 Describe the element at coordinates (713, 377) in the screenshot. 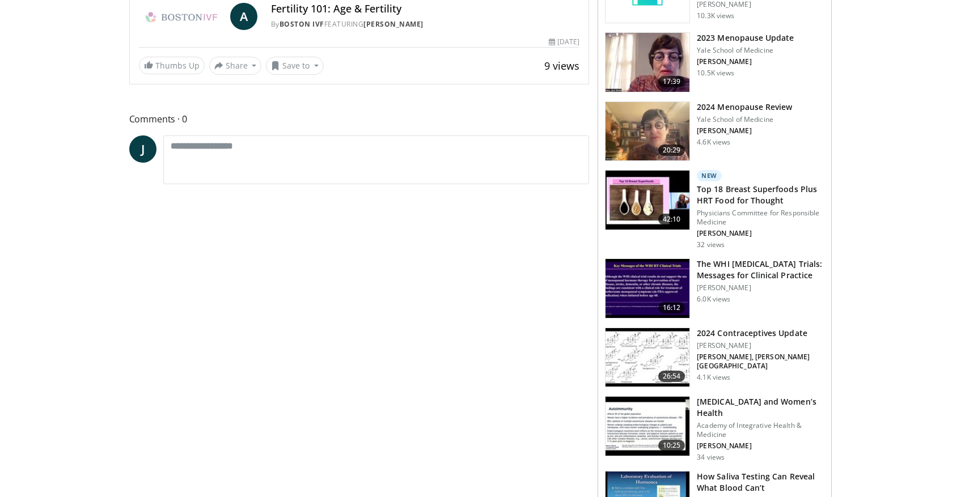

I see `p: 4.1K views` at that location.